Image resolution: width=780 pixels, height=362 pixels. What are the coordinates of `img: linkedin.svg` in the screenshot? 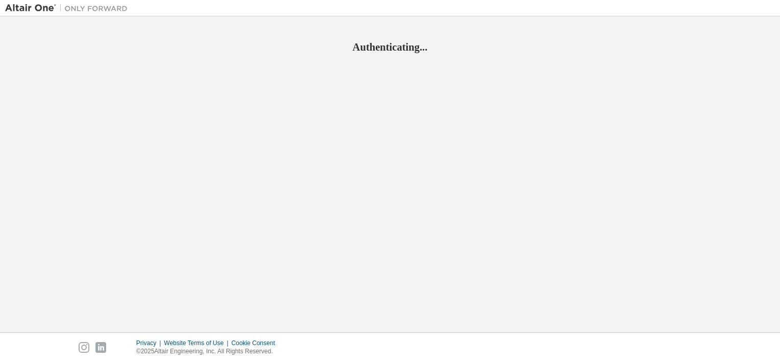 It's located at (101, 347).